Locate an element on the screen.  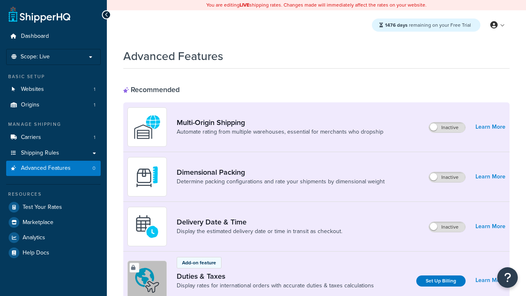
li: Shipping Rules is located at coordinates (53, 153).